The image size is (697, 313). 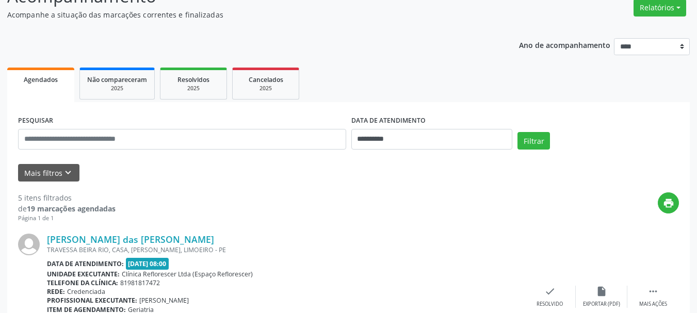 What do you see at coordinates (602, 292) in the screenshot?
I see `i: insert_drive_file` at bounding box center [602, 292].